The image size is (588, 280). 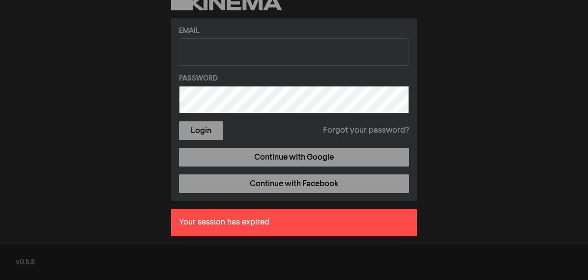 I want to click on button: Login, so click(x=201, y=131).